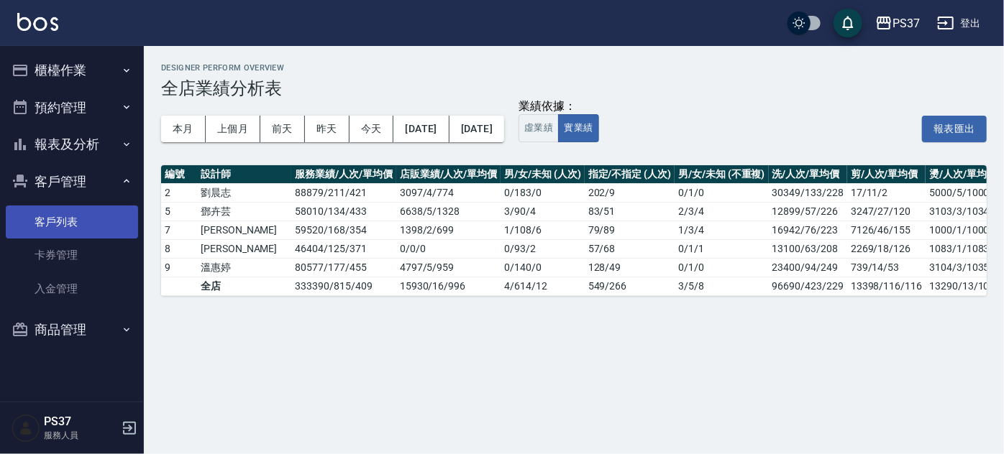 The height and width of the screenshot is (454, 1004). Describe the element at coordinates (886, 193) in the screenshot. I see `td: 17/11/2` at that location.